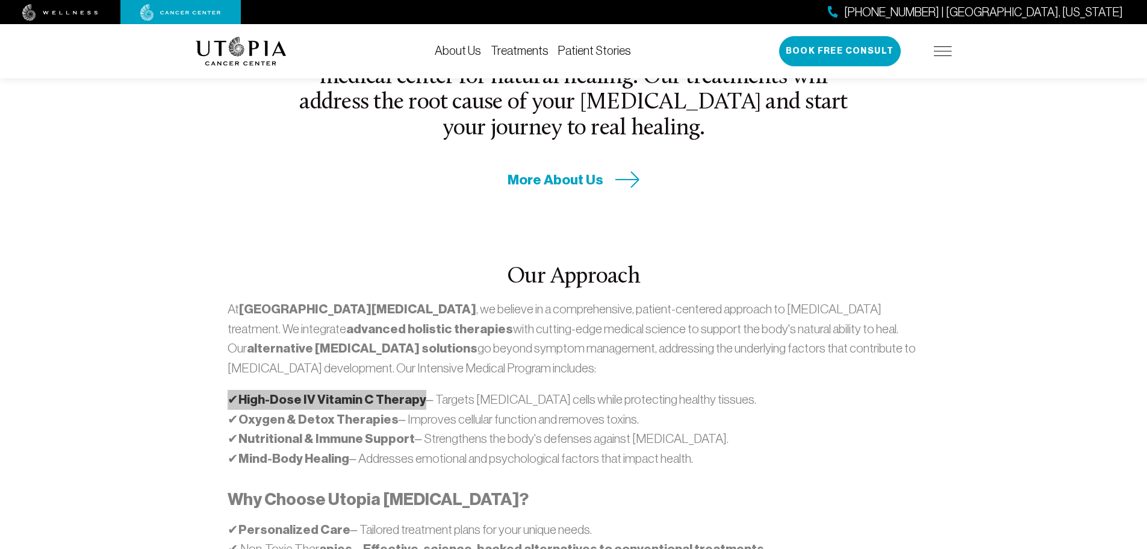  What do you see at coordinates (294, 529) in the screenshot?
I see `strong: Personalized Care` at bounding box center [294, 529].